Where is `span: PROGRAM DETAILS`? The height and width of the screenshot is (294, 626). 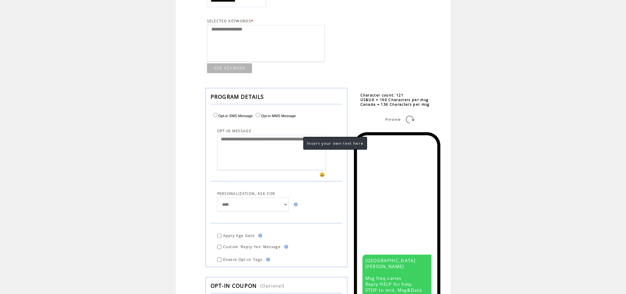
span: PROGRAM DETAILS is located at coordinates (237, 97).